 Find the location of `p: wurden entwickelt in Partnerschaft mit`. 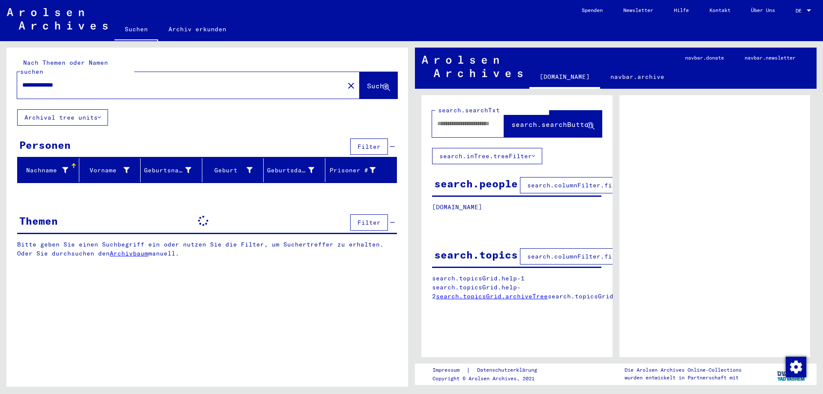

p: wurden entwickelt in Partnerschaft mit is located at coordinates (683, 378).